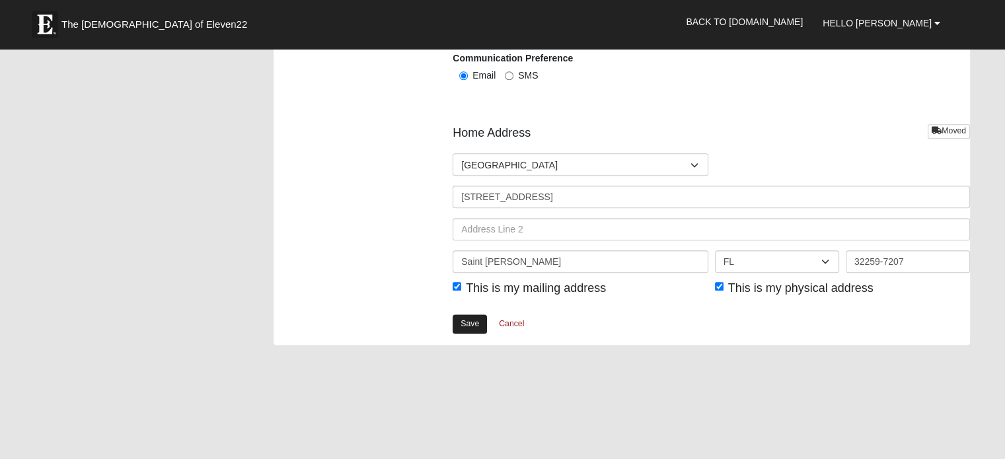 The width and height of the screenshot is (1005, 459). What do you see at coordinates (511, 324) in the screenshot?
I see `a: Cancel` at bounding box center [511, 324].